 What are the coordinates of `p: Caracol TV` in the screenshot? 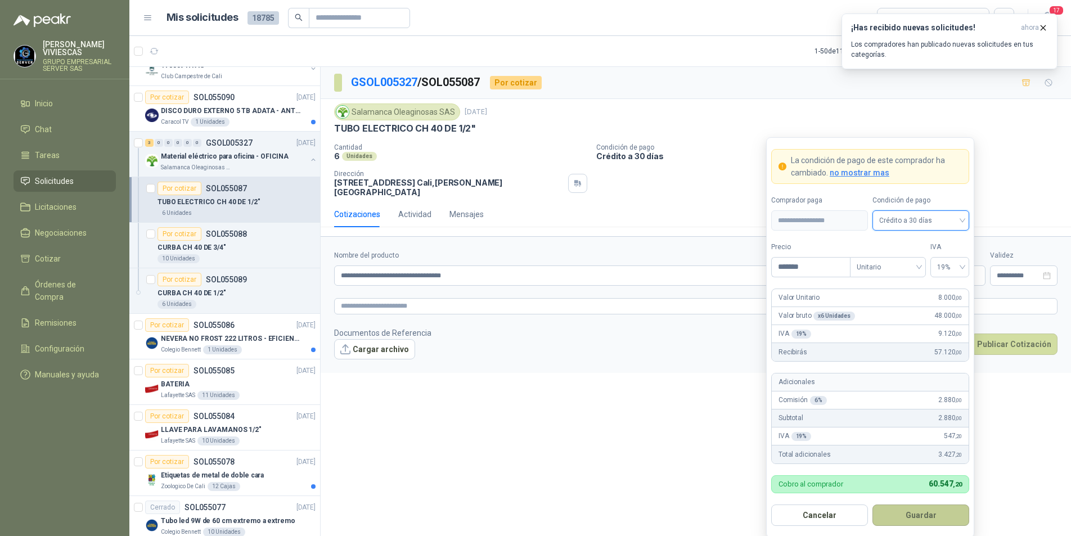 It's located at (174, 122).